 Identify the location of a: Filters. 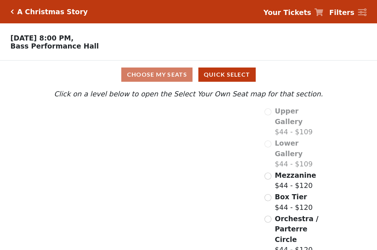
(348, 12).